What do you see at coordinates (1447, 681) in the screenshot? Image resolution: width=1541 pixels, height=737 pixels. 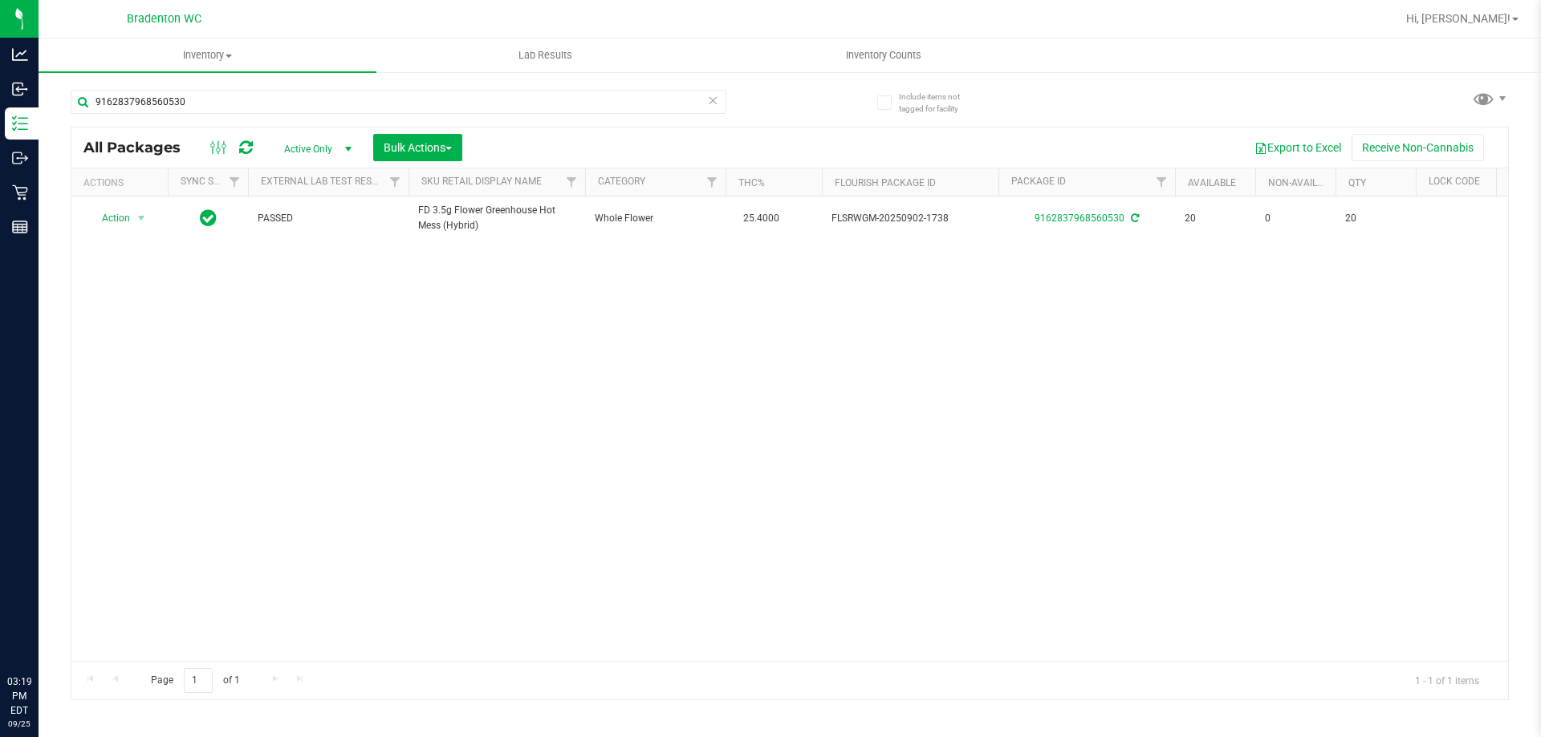 I see `span: 1 - 1 of 1 items` at bounding box center [1447, 681].